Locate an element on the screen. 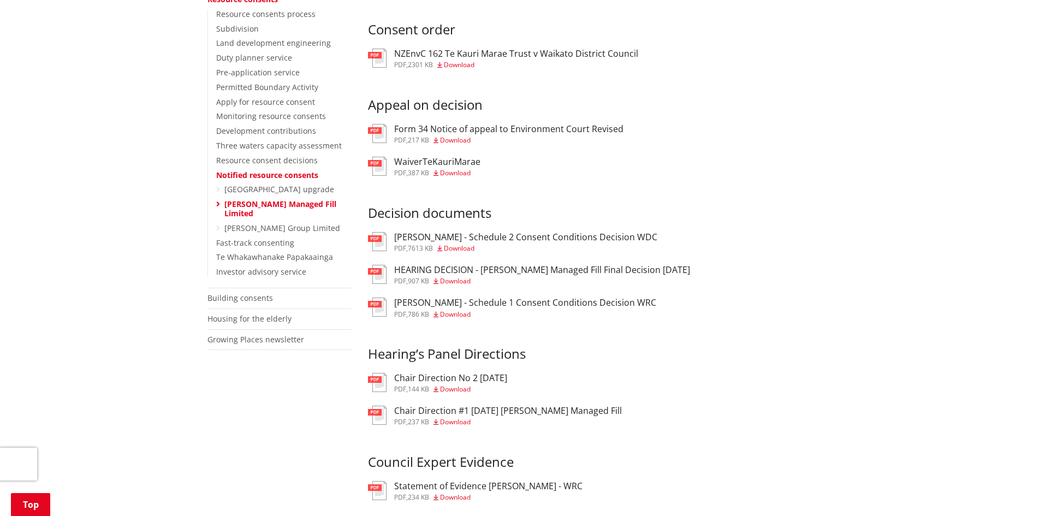 Image resolution: width=1040 pixels, height=516 pixels. span: 237 KB is located at coordinates (418, 421).